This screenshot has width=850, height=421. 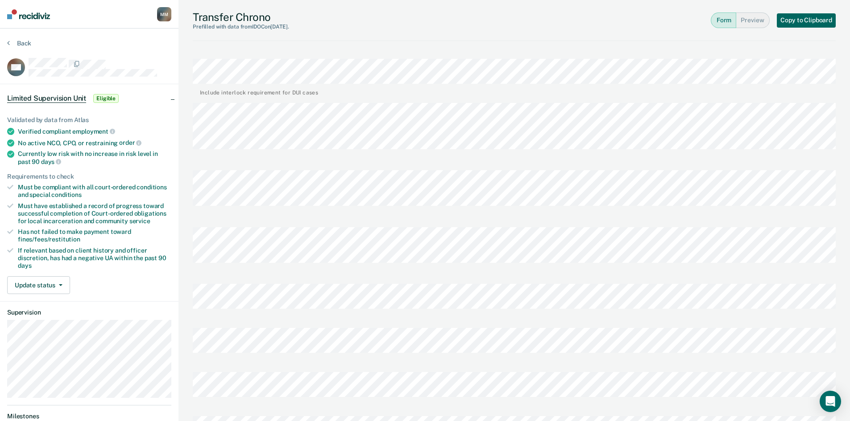 What do you see at coordinates (38, 285) in the screenshot?
I see `button: Update status` at bounding box center [38, 285].